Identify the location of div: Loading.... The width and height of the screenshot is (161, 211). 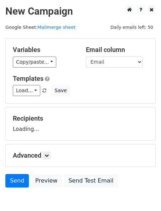
(80, 124).